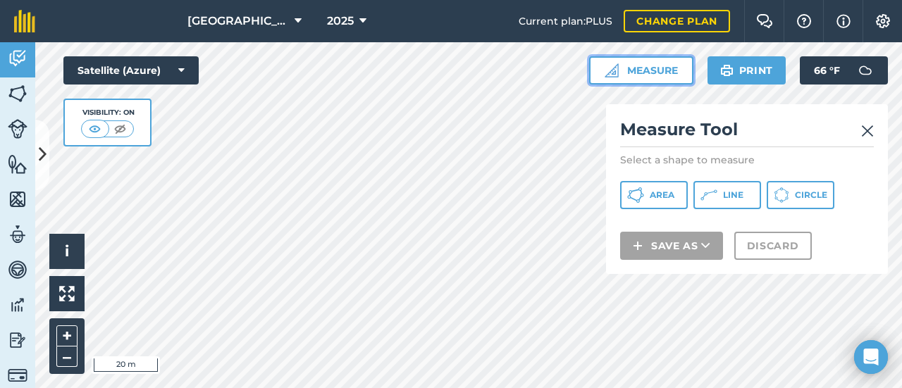 This screenshot has width=902, height=388. What do you see at coordinates (727, 195) in the screenshot?
I see `button: Line` at bounding box center [727, 195].